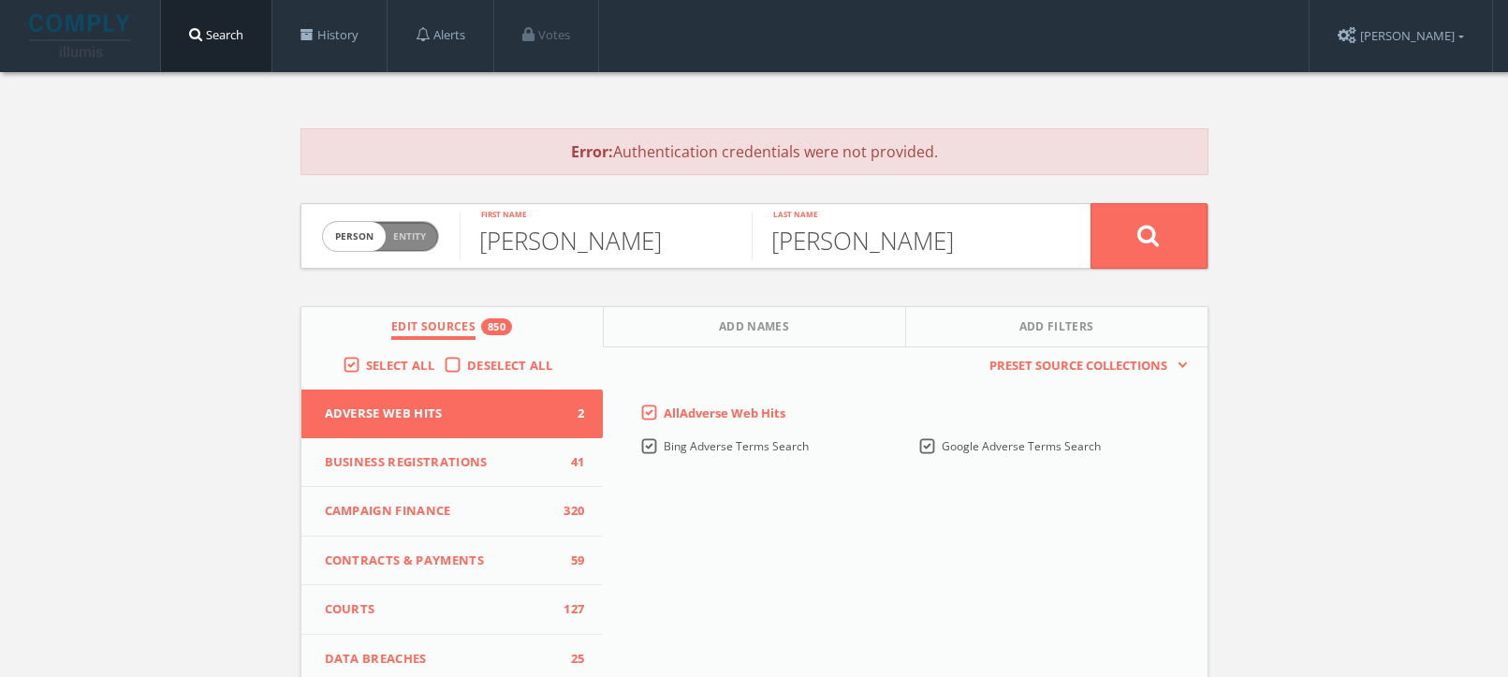 The image size is (1508, 677). What do you see at coordinates (736, 446) in the screenshot?
I see `span: Bing Adverse Terms Search` at bounding box center [736, 446].